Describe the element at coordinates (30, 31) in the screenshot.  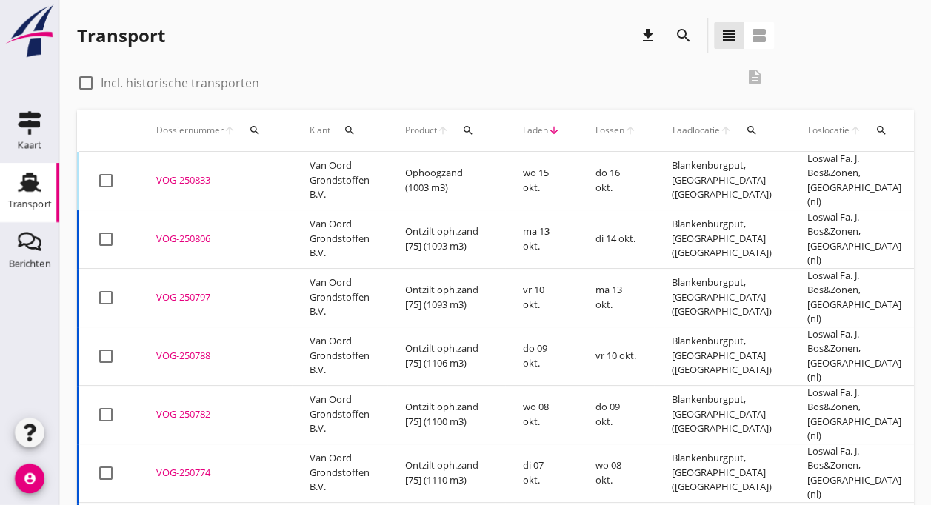
I see `img: logo-small.a267ee39.svg` at that location.